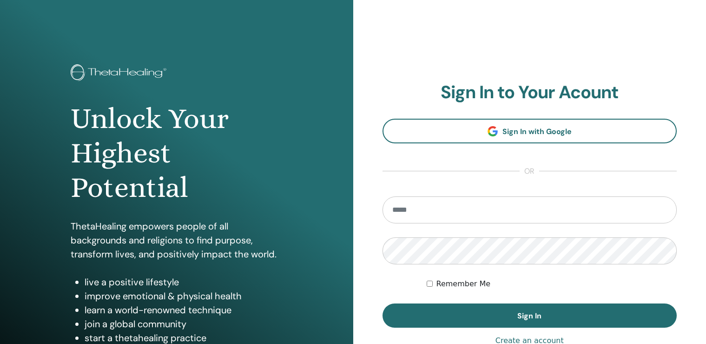 The width and height of the screenshot is (706, 344). Describe the element at coordinates (463, 284) in the screenshot. I see `label: Remember Me` at that location.